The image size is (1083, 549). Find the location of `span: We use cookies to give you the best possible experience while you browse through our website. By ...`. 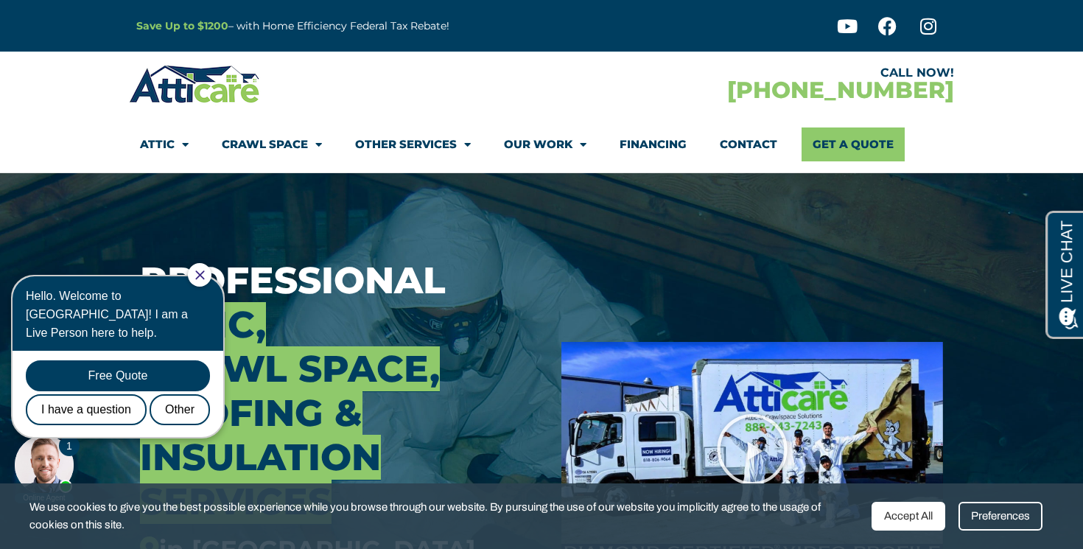

span: We use cookies to give you the best possible experience while you browse through our website. By ... is located at coordinates (445, 516).